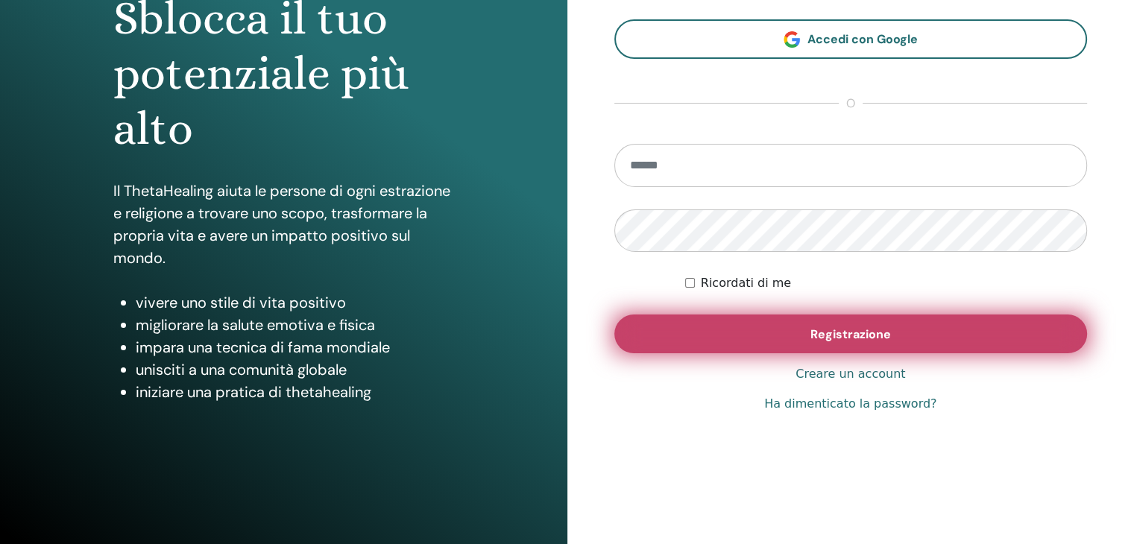  I want to click on font: Il ThetaHealing aiuta le persone di ogni estrazione e religione a trovare uno scopo, trasformare ..., so click(282, 224).